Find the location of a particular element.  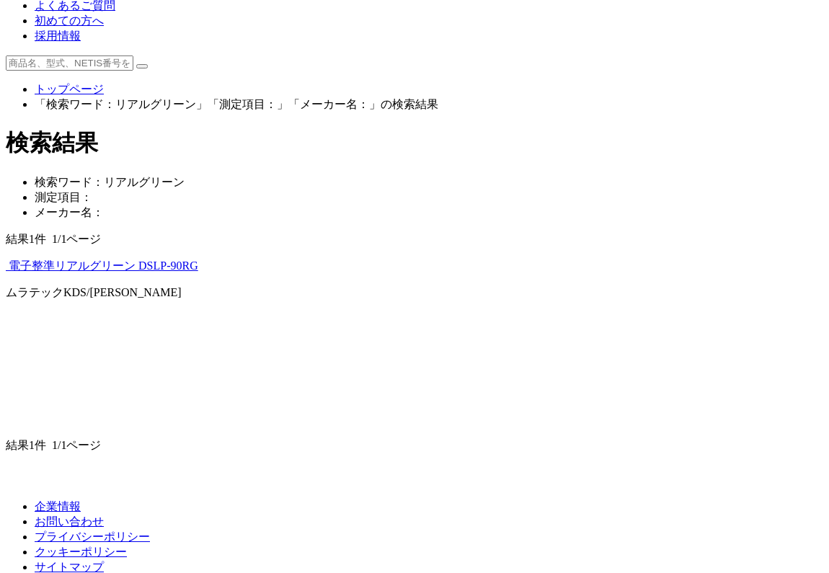

a: 採用情報 is located at coordinates (58, 35).